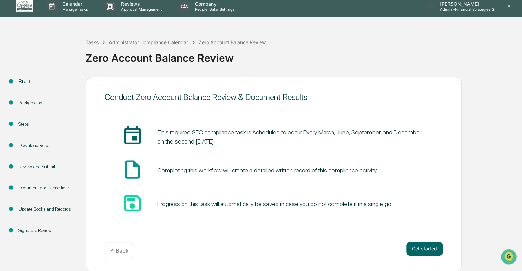 The height and width of the screenshot is (271, 522). Describe the element at coordinates (149, 42) in the screenshot. I see `div: Administrator Compliance Calendar` at that location.